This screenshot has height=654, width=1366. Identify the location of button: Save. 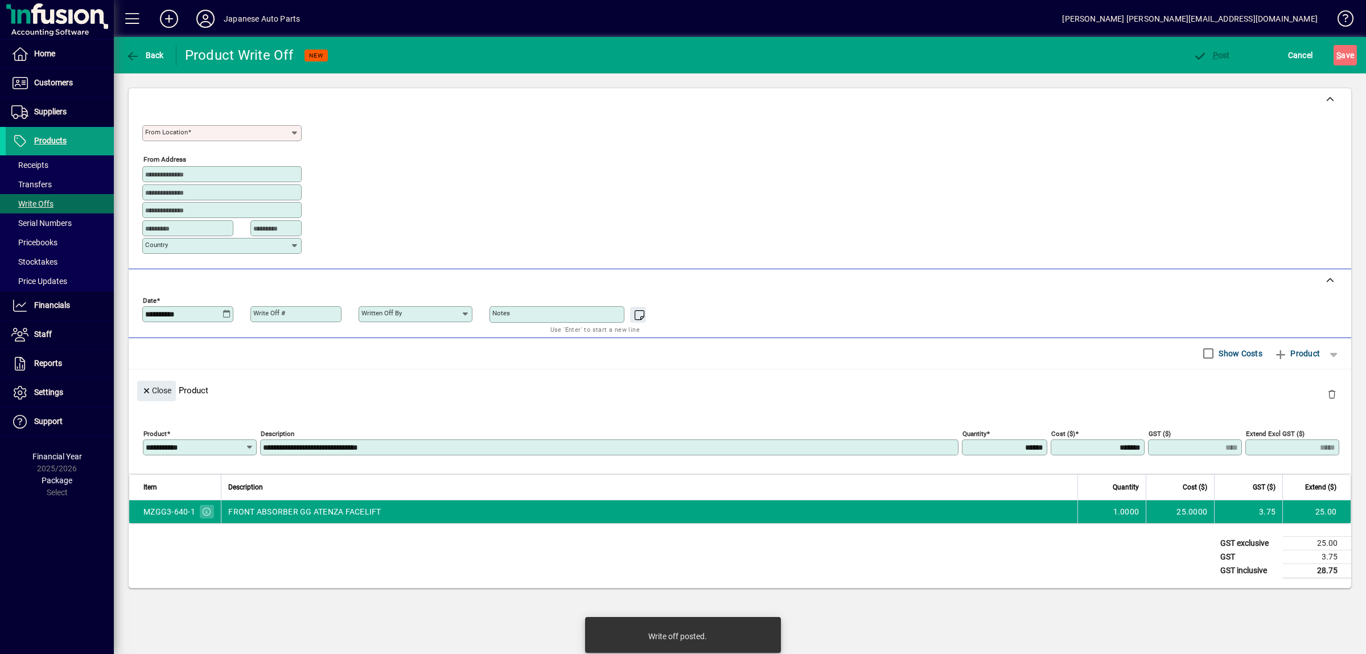
(1345, 55).